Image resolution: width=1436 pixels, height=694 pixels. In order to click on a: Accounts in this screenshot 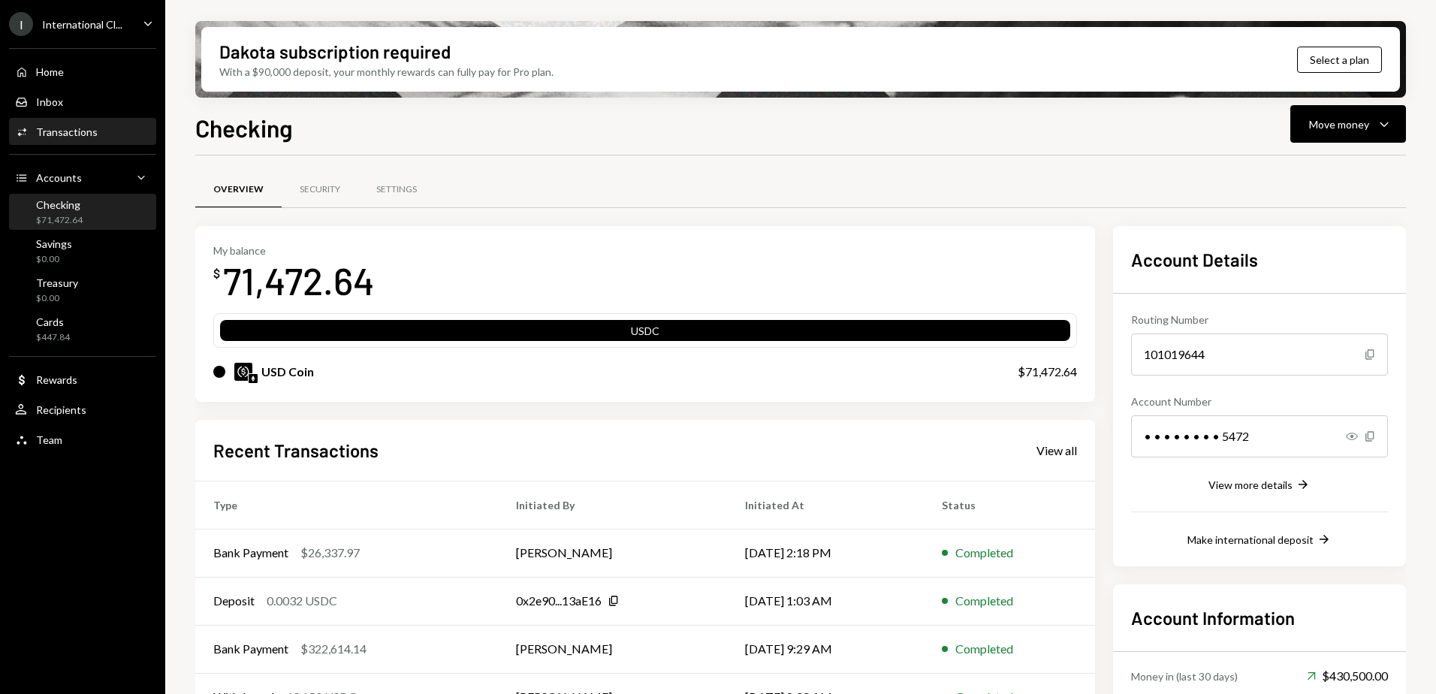, I will do `click(83, 177)`.